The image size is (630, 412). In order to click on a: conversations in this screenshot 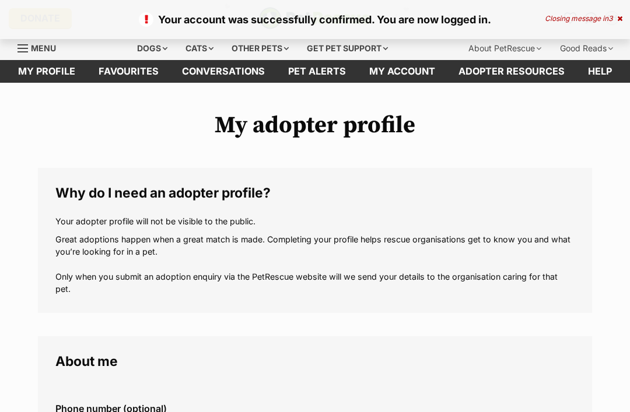, I will do `click(223, 71)`.